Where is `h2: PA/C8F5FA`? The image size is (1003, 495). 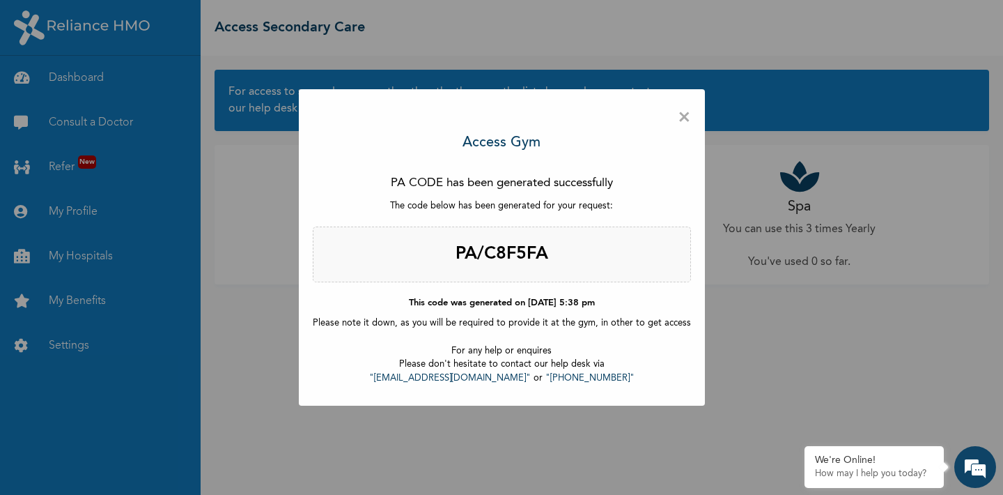
h2: PA/C8F5FA is located at coordinates (502, 254).